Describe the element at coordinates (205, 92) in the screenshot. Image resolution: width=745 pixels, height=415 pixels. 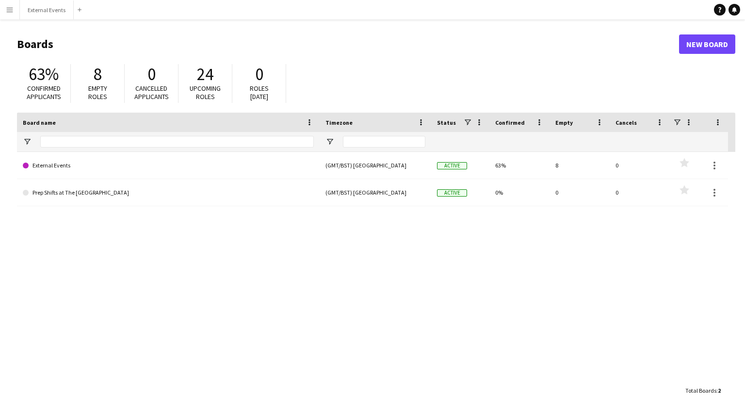
I see `span: Upcoming roles` at that location.